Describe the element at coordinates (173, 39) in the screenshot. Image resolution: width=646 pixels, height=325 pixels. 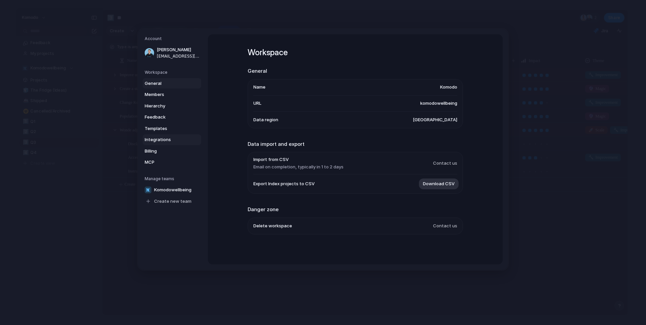
I see `h5: Account` at that location.